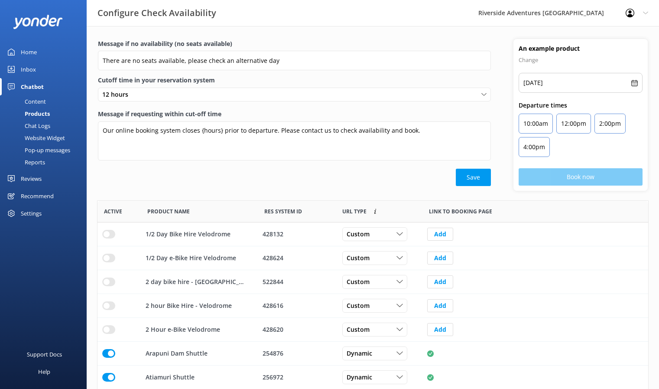 Image resolution: width=659 pixels, height=389 pixels. Describe the element at coordinates (46, 126) in the screenshot. I see `a: Chat Logs` at that location.